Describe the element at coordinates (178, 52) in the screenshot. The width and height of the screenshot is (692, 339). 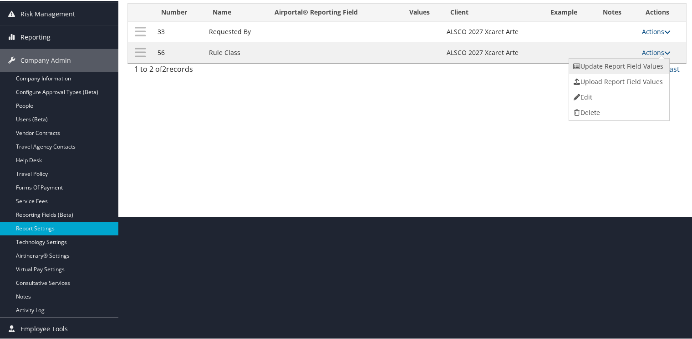
I see `td: 56` at that location.